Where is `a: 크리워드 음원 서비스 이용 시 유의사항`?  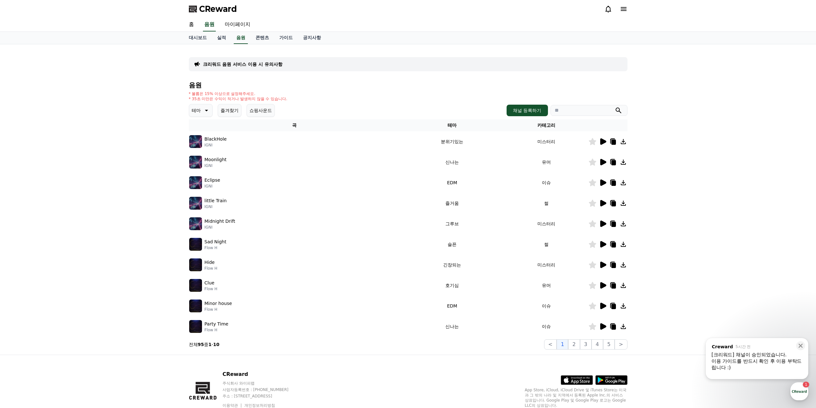
a: 크리워드 음원 서비스 이용 시 유의사항 is located at coordinates (243, 64).